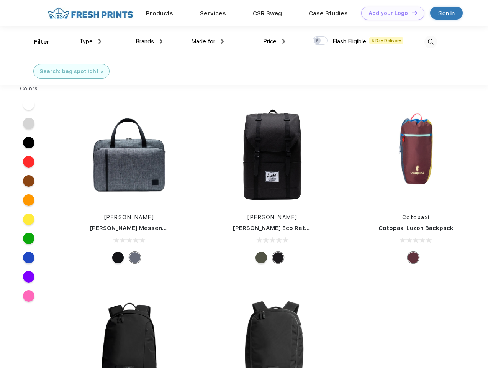 This screenshot has height=368, width=488. I want to click on img: DT, so click(415, 13).